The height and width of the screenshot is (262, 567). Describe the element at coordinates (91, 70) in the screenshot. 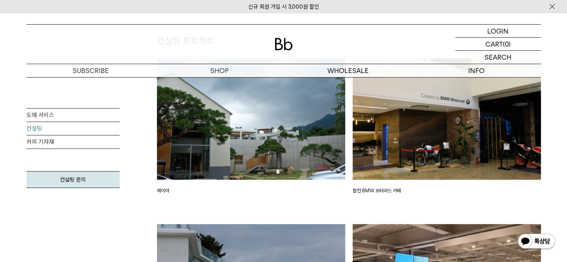

I see `p: SUBSCRIBE` at that location.